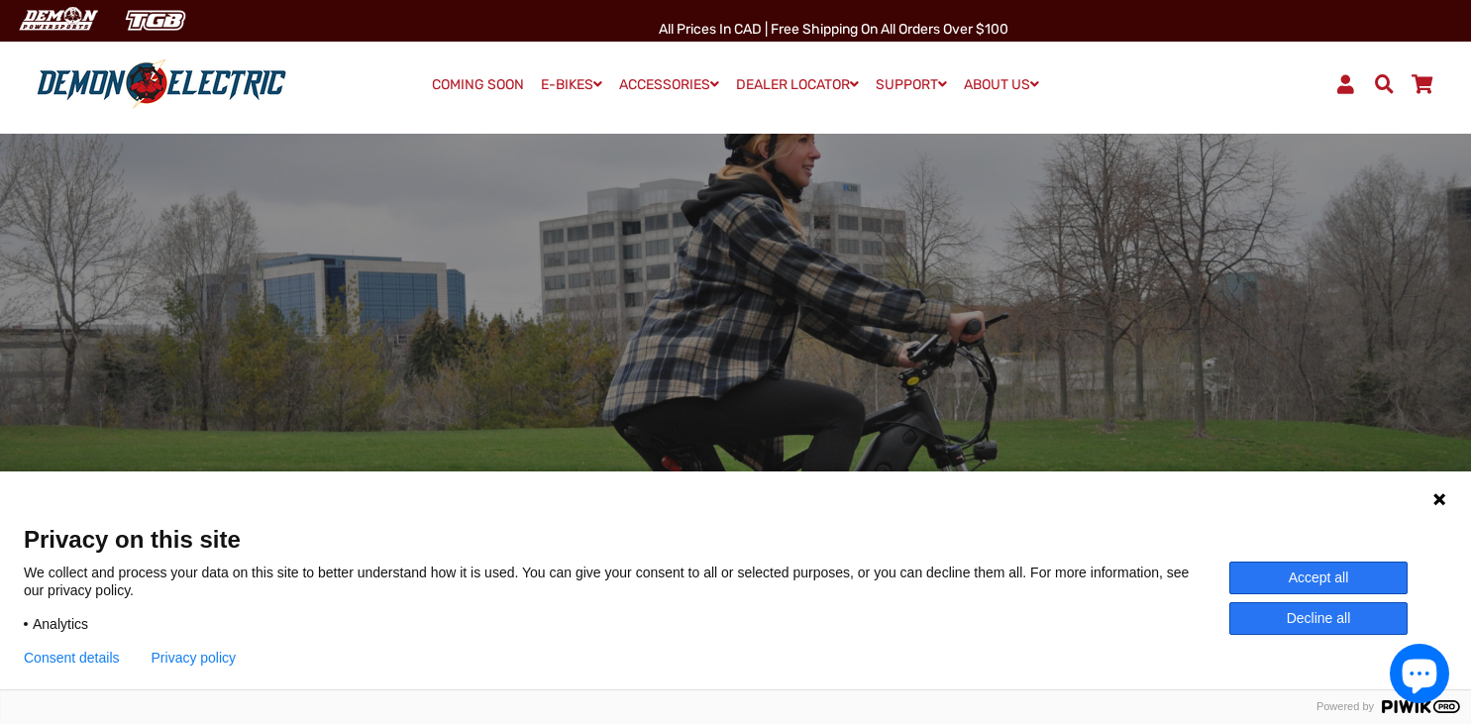  Describe the element at coordinates (194, 658) in the screenshot. I see `a: Privacy policy` at that location.